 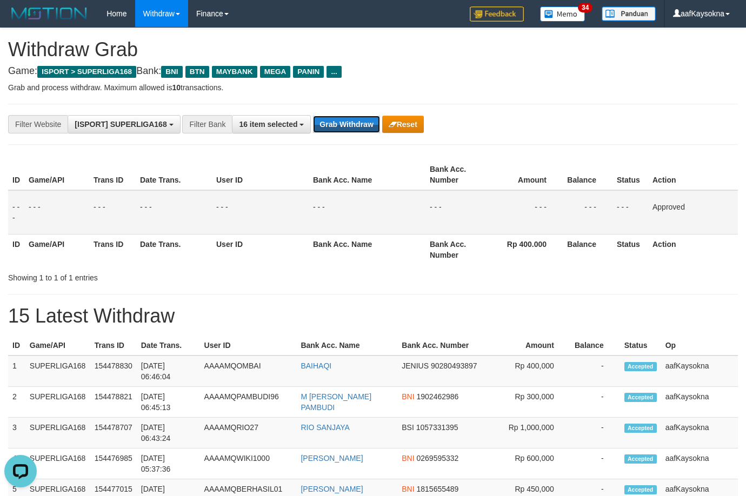 What do you see at coordinates (113, 402) in the screenshot?
I see `td: 154478821` at bounding box center [113, 402].